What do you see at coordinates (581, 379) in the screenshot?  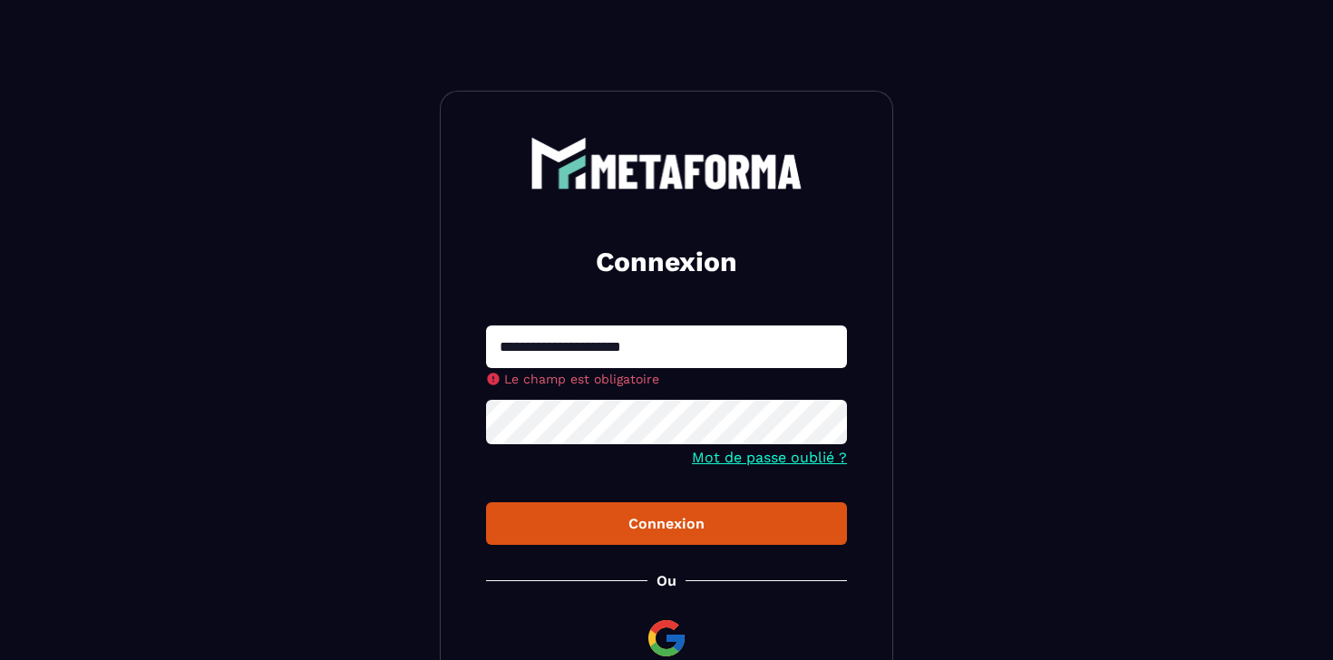 I see `span: Le champ est obligatoire` at bounding box center [581, 379].